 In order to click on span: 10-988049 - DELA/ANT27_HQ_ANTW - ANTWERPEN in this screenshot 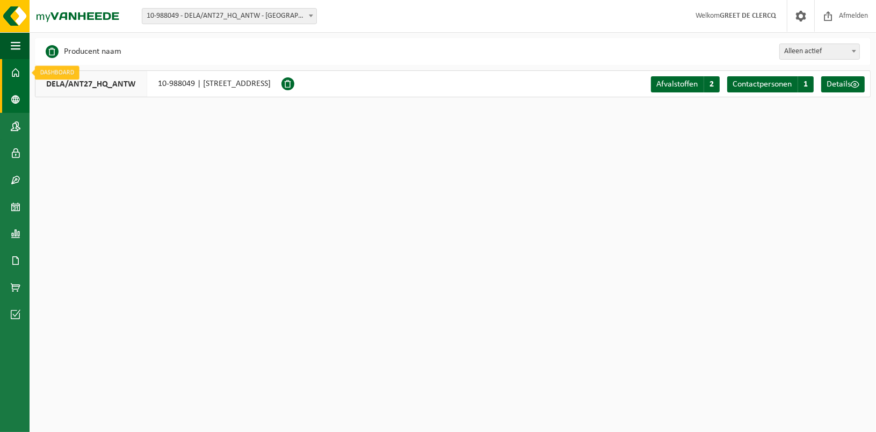, I will do `click(229, 16)`.